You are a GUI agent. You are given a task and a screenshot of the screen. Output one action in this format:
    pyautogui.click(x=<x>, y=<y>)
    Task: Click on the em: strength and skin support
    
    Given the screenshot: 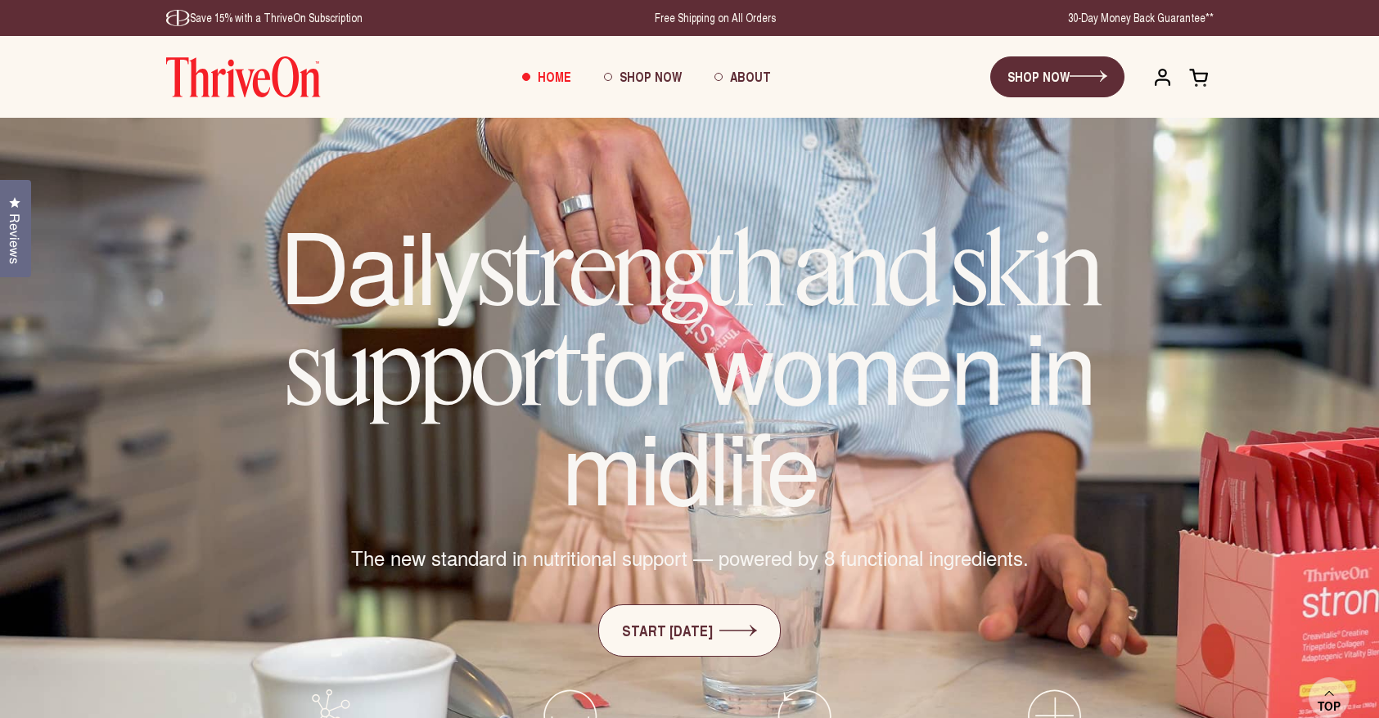 What is the action you would take?
    pyautogui.click(x=692, y=318)
    